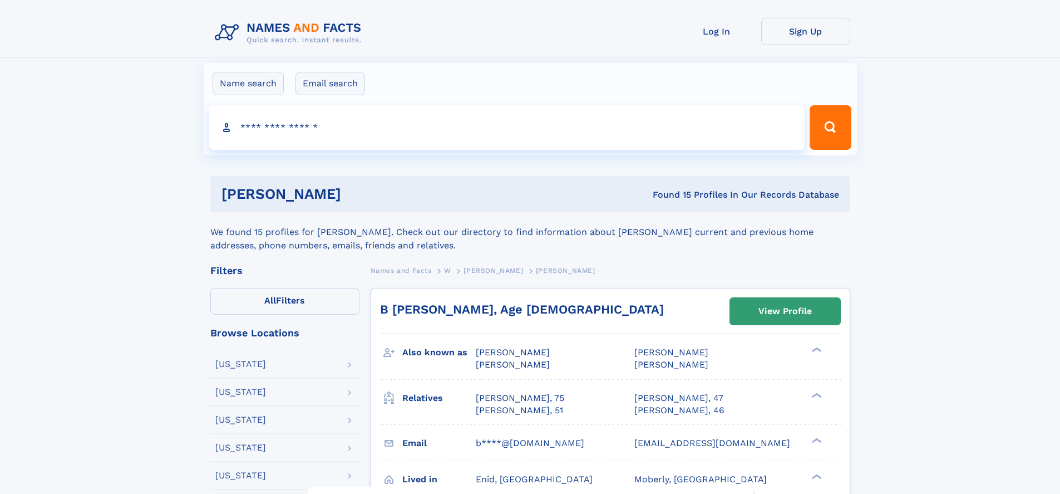 The image size is (1060, 494). What do you see at coordinates (439, 479) in the screenshot?
I see `h3: Lived in` at bounding box center [439, 479].